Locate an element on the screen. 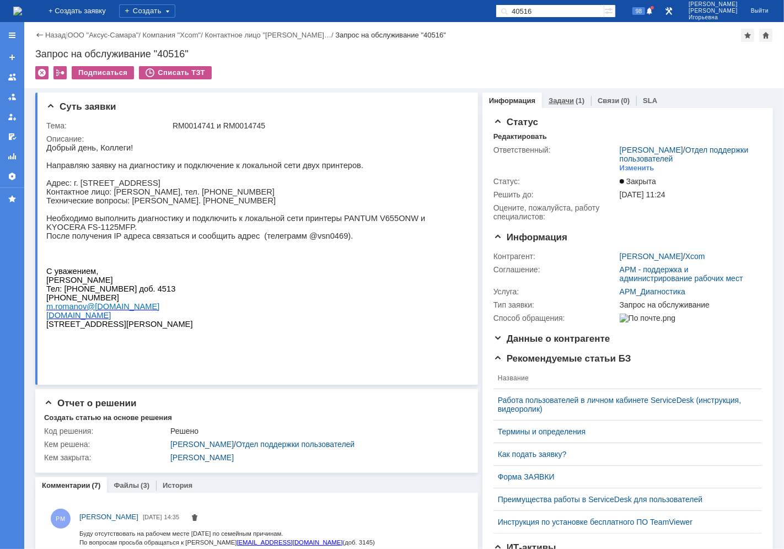  a: Как подать заявку? is located at coordinates (623, 455).